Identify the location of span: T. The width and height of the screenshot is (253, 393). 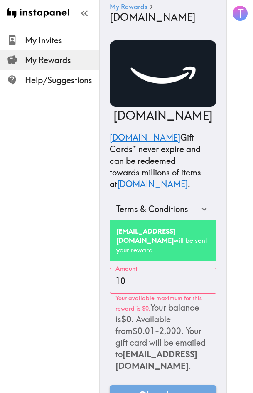
(241, 13).